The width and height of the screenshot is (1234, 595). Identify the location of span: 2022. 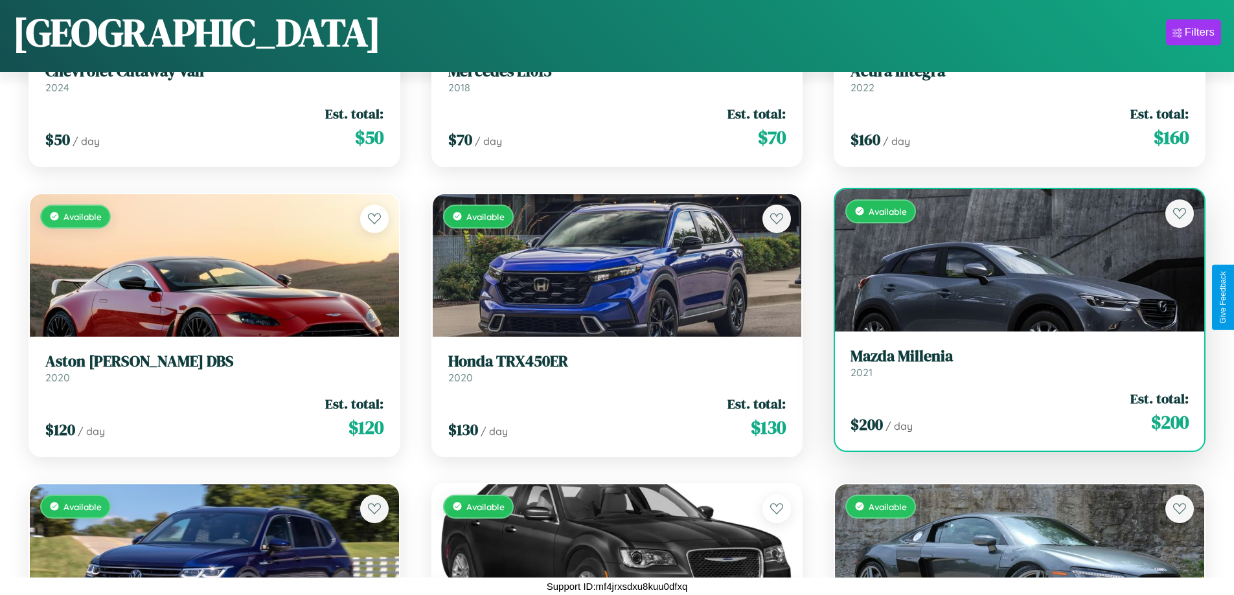
(862, 87).